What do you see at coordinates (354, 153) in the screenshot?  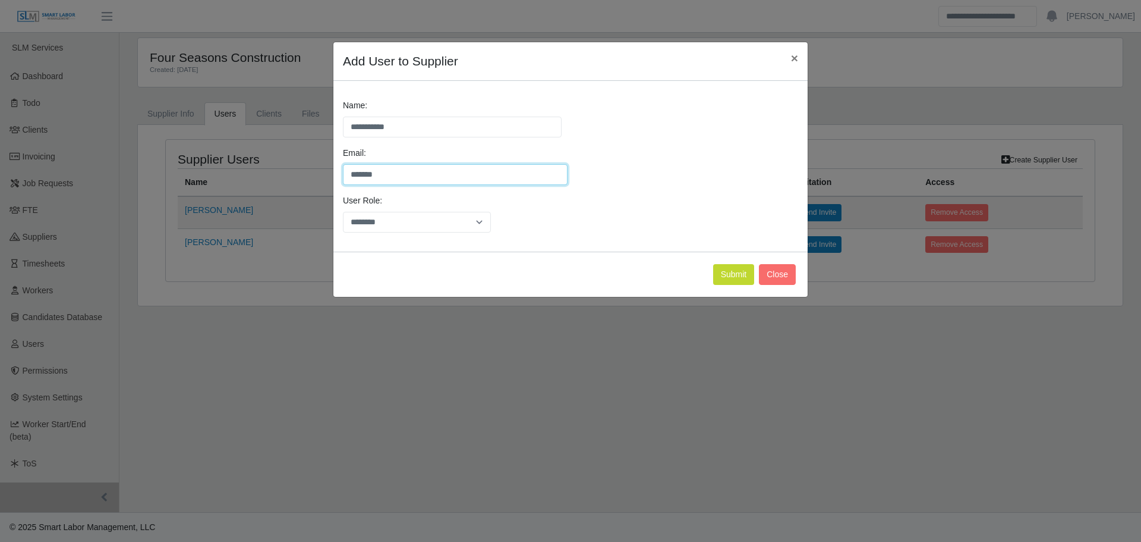 I see `label: Email:` at bounding box center [354, 153].